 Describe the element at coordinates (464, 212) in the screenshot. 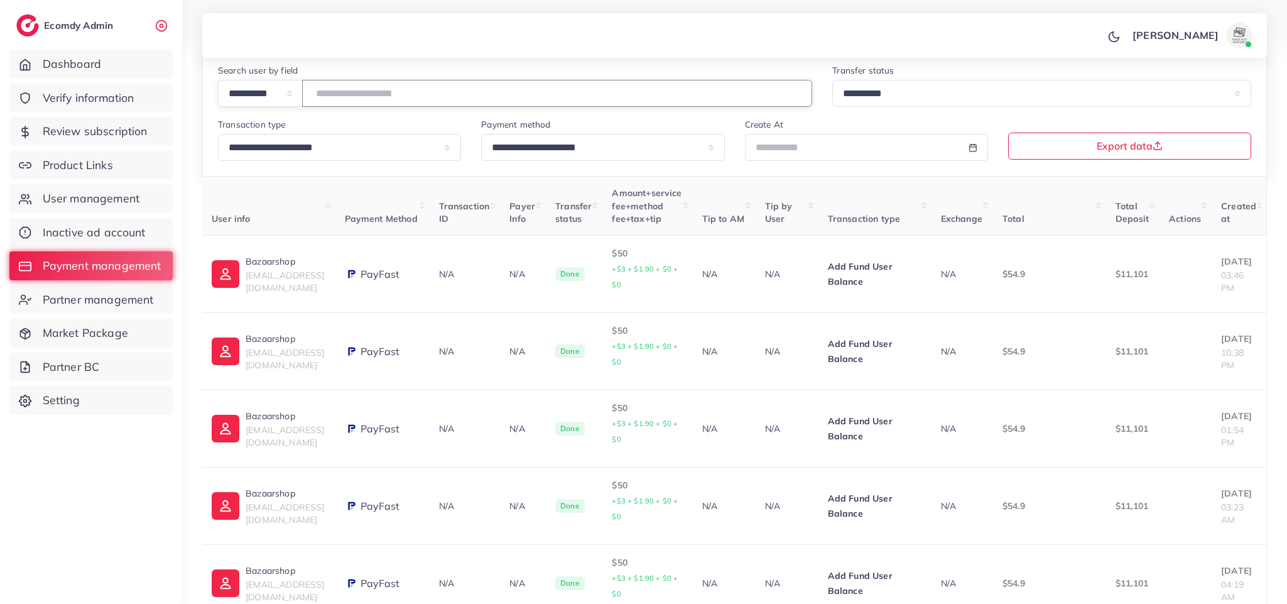

I see `span: Transaction ID` at that location.